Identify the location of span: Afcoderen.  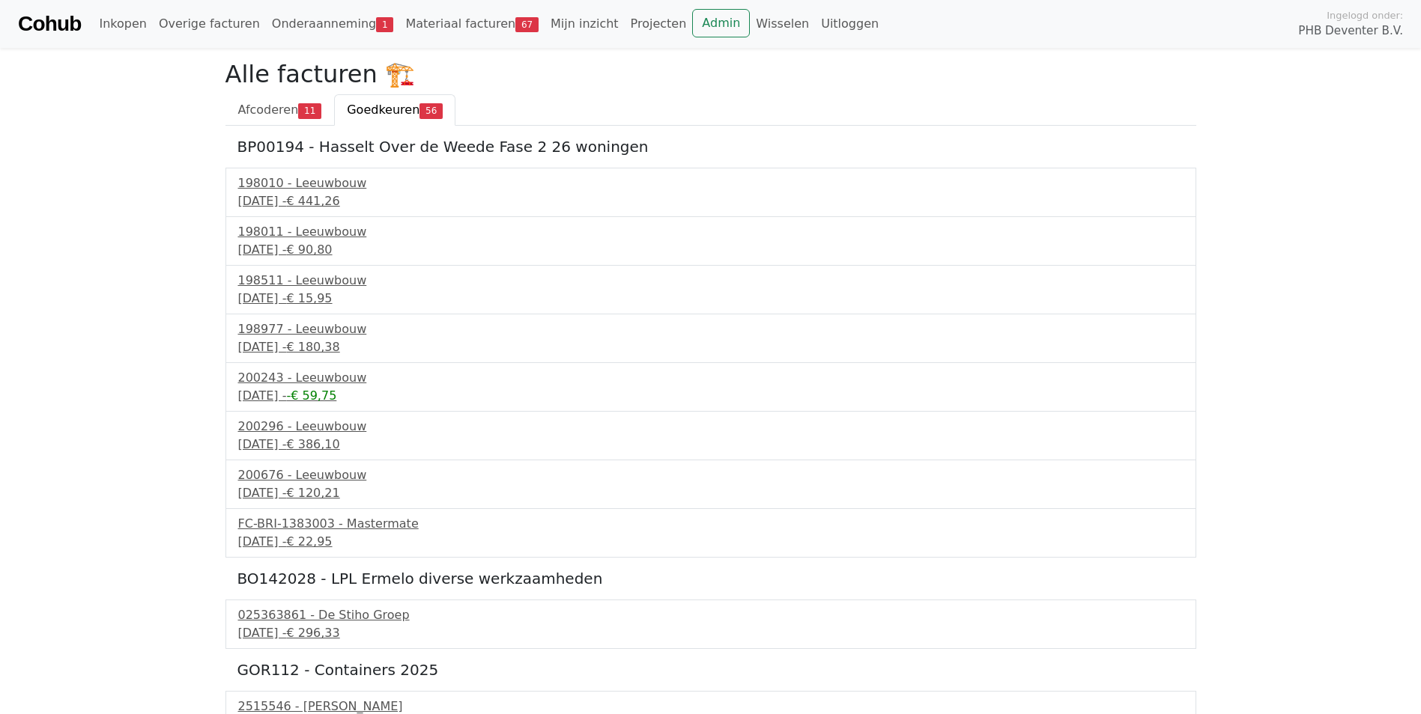
(268, 109).